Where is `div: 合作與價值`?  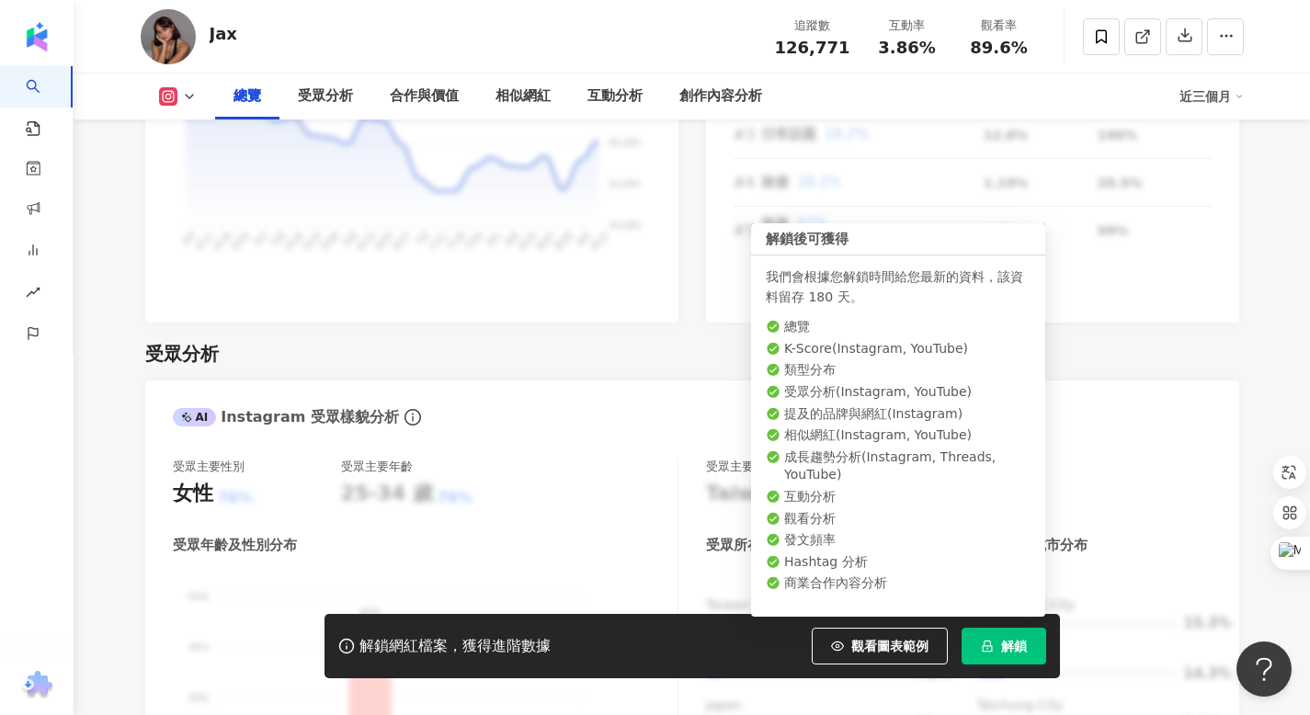
div: 合作與價值 is located at coordinates (424, 97).